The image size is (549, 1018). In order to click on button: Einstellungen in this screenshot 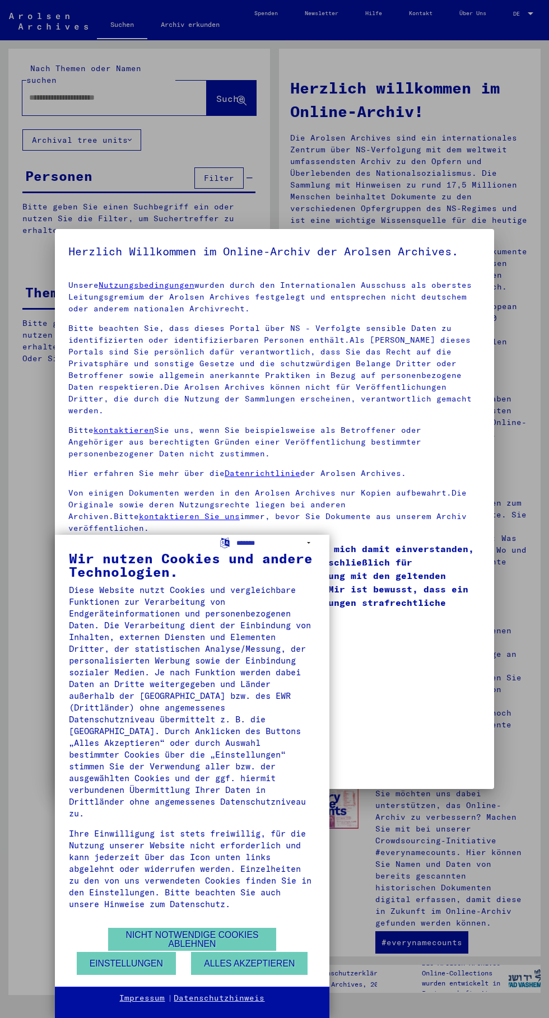, I will do `click(126, 963)`.